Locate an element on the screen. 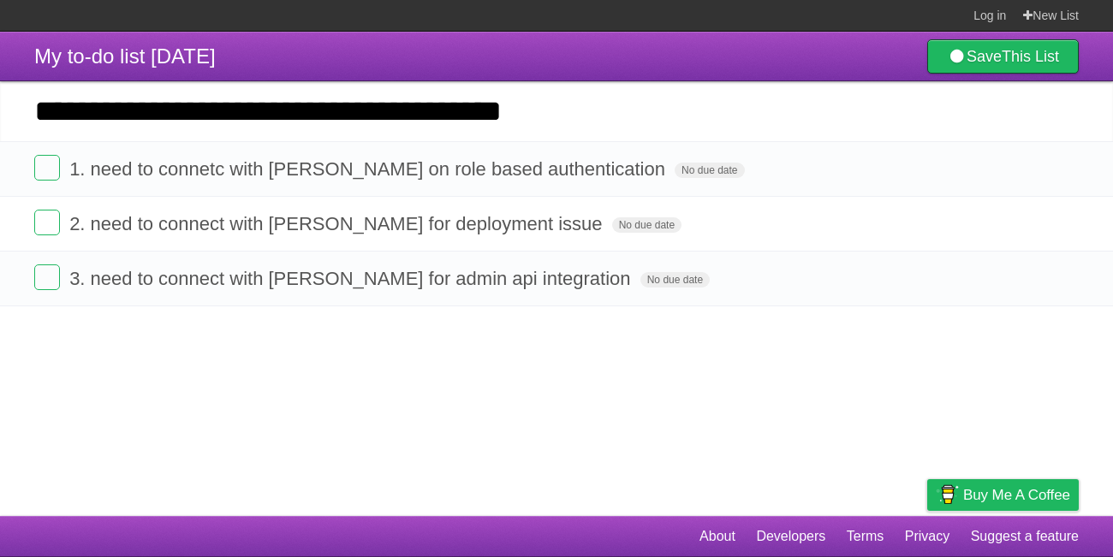  a: Suggest a feature is located at coordinates (1024, 537).